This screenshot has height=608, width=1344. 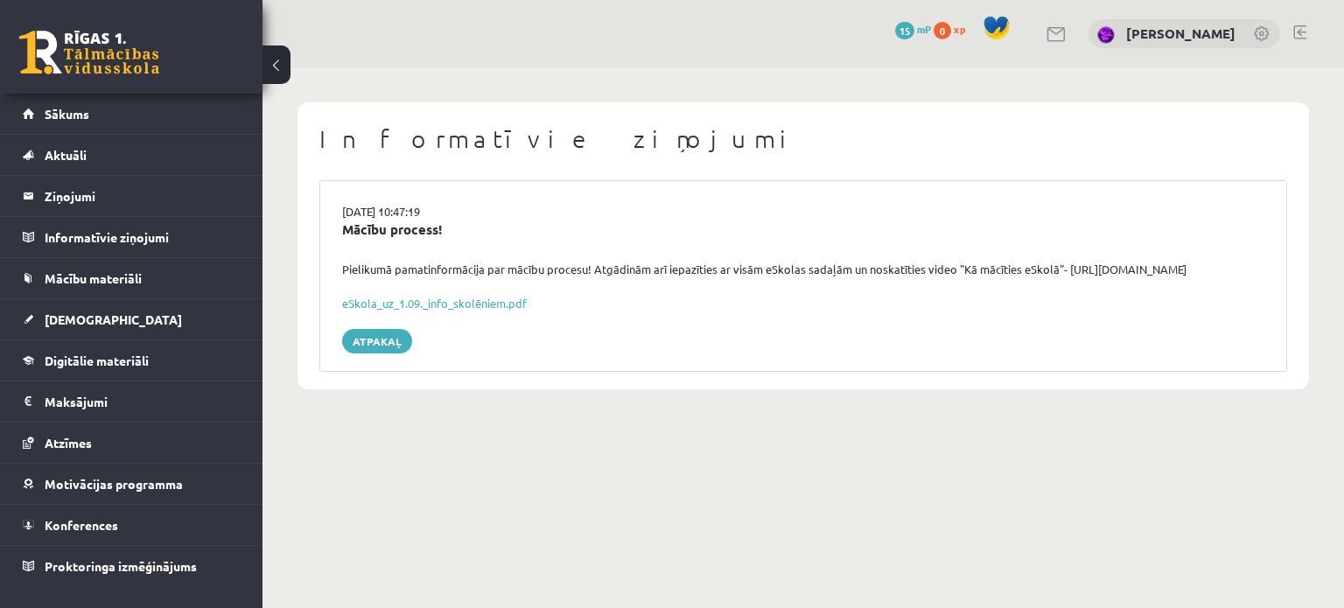 I want to click on legend: Maksājumi, so click(x=143, y=402).